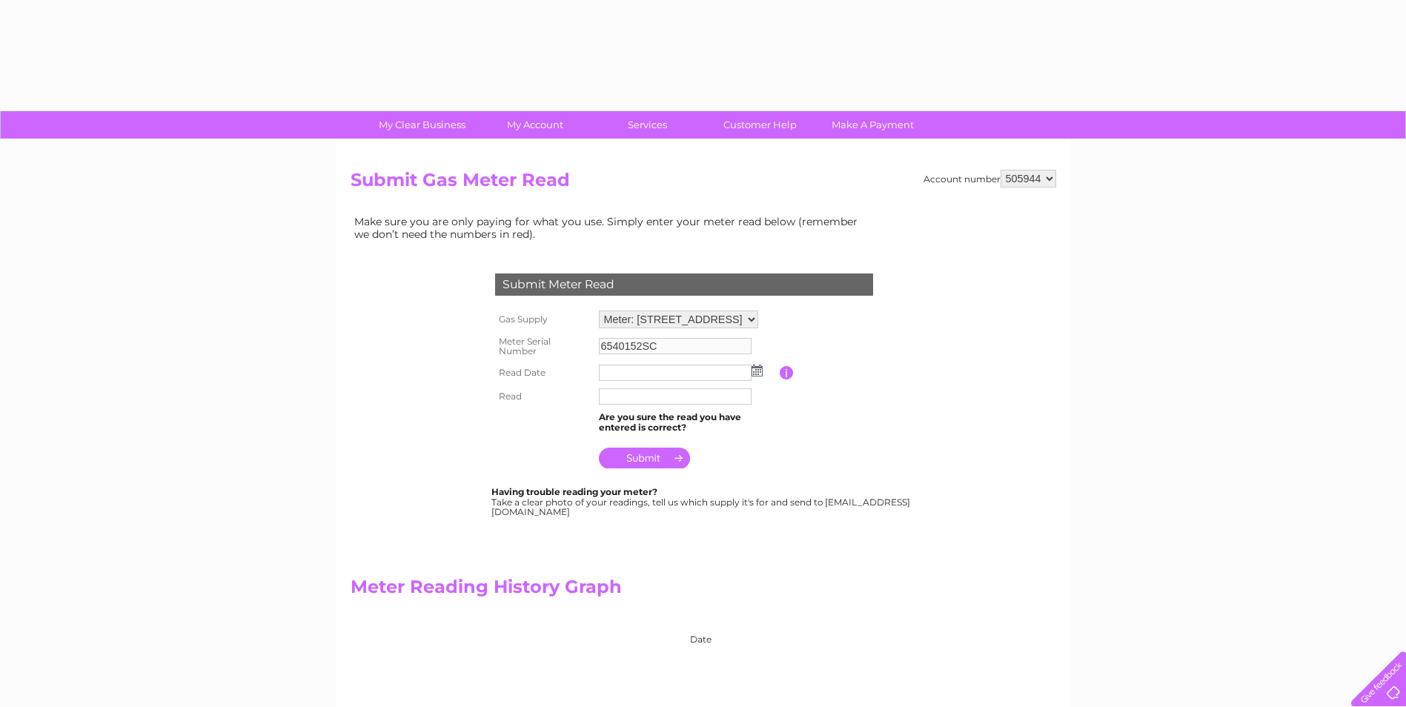 The height and width of the screenshot is (707, 1406). What do you see at coordinates (422, 125) in the screenshot?
I see `a: My Clear Business` at bounding box center [422, 125].